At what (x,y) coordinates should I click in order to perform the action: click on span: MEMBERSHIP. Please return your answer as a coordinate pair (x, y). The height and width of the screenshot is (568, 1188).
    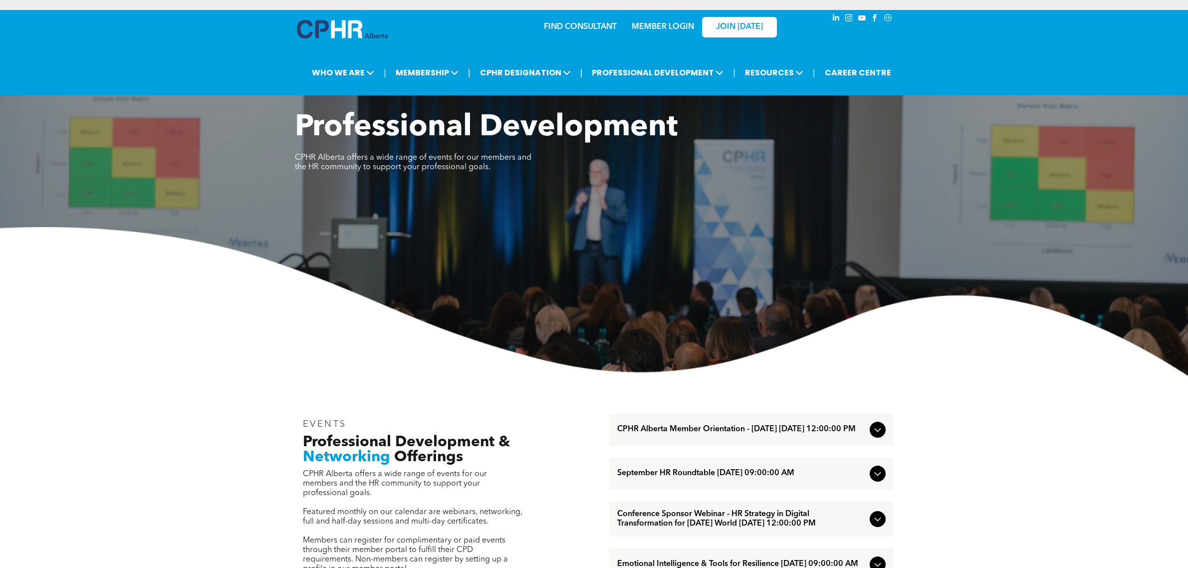
    Looking at the image, I should click on (427, 72).